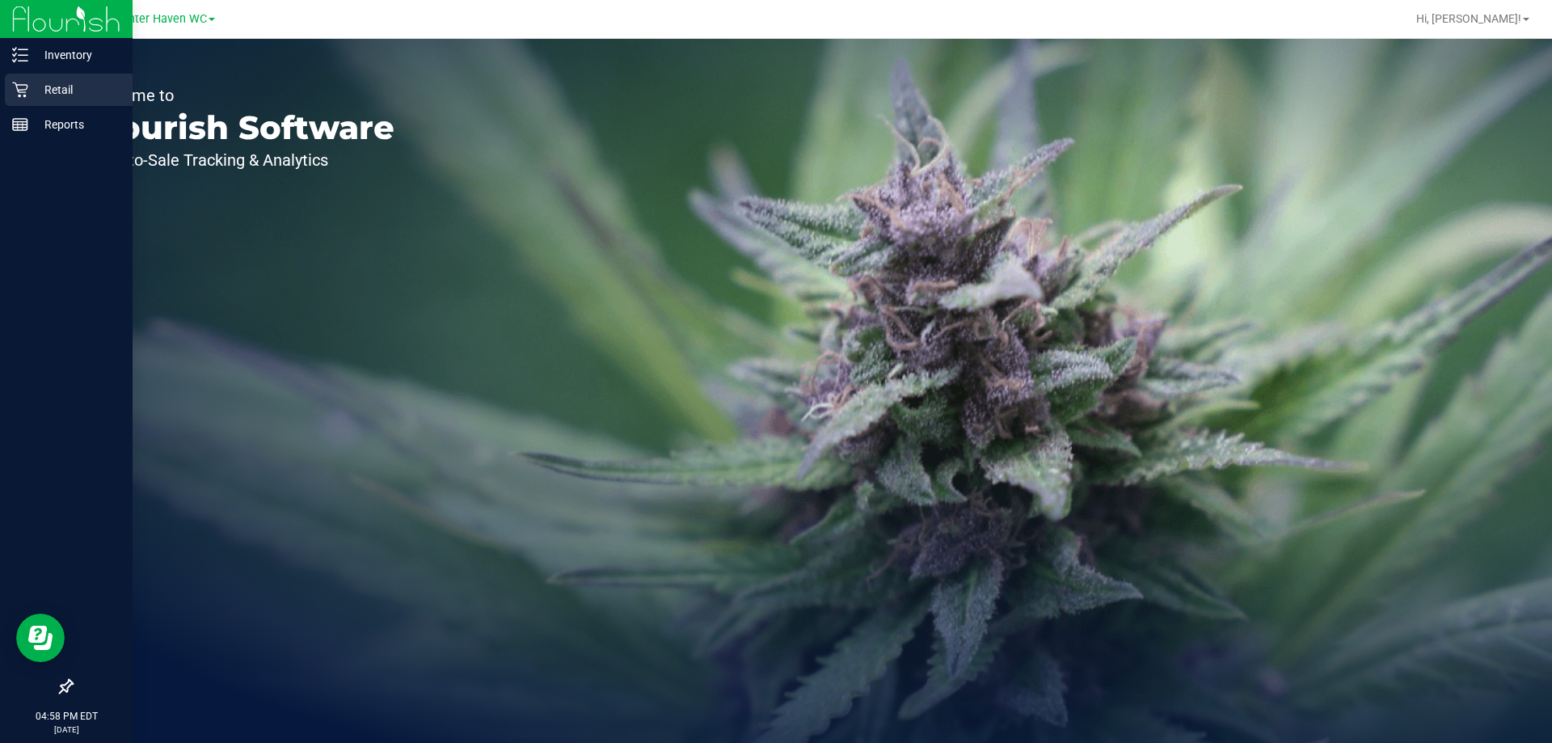 The height and width of the screenshot is (743, 1552). What do you see at coordinates (241, 95) in the screenshot?
I see `p: Welcome to` at bounding box center [241, 95].